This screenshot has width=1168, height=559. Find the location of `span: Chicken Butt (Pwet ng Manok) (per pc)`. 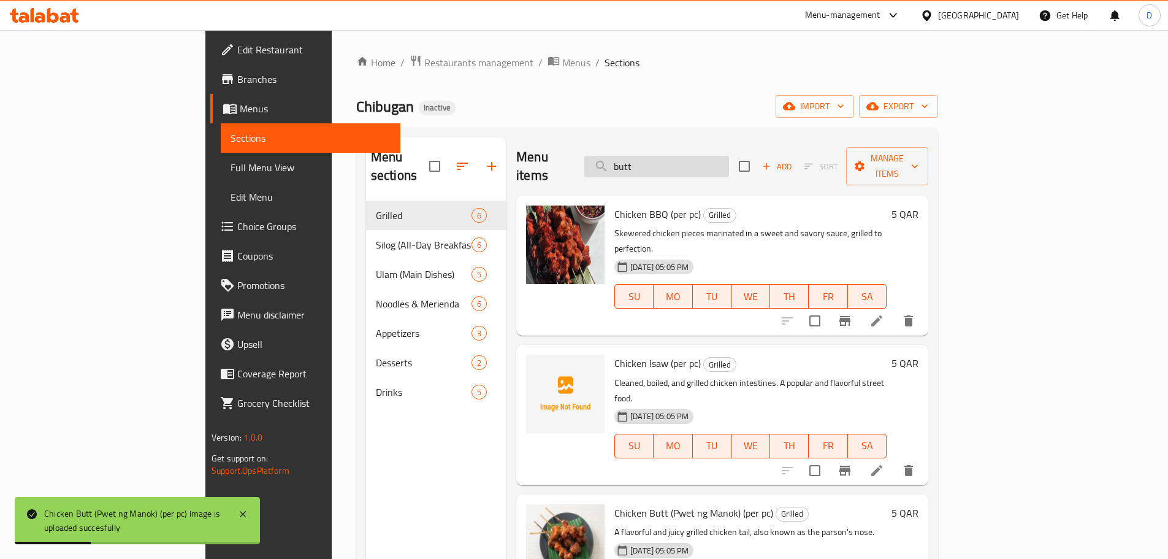

span: Chicken Butt (Pwet ng Manok) (per pc) is located at coordinates (694, 513).